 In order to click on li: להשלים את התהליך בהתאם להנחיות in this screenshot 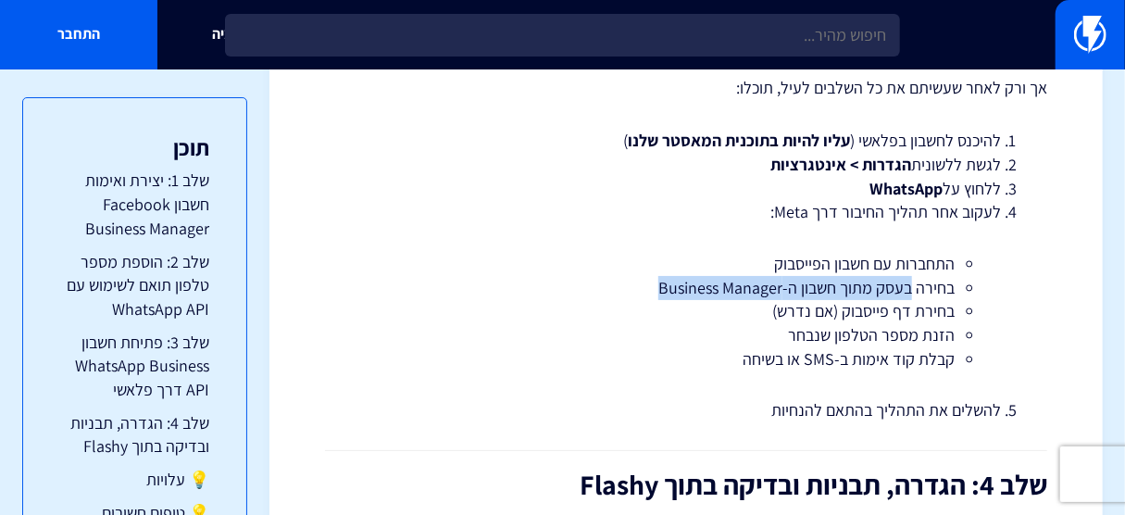, I will do `click(686, 410)`.